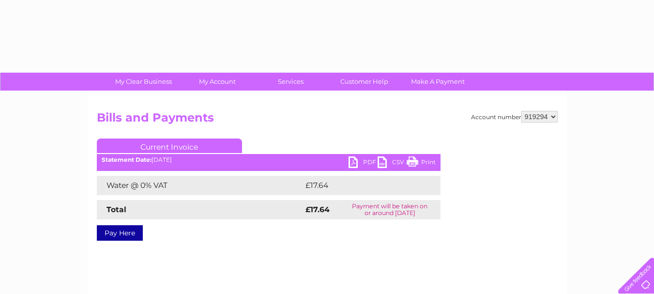  I want to click on a: Services, so click(291, 81).